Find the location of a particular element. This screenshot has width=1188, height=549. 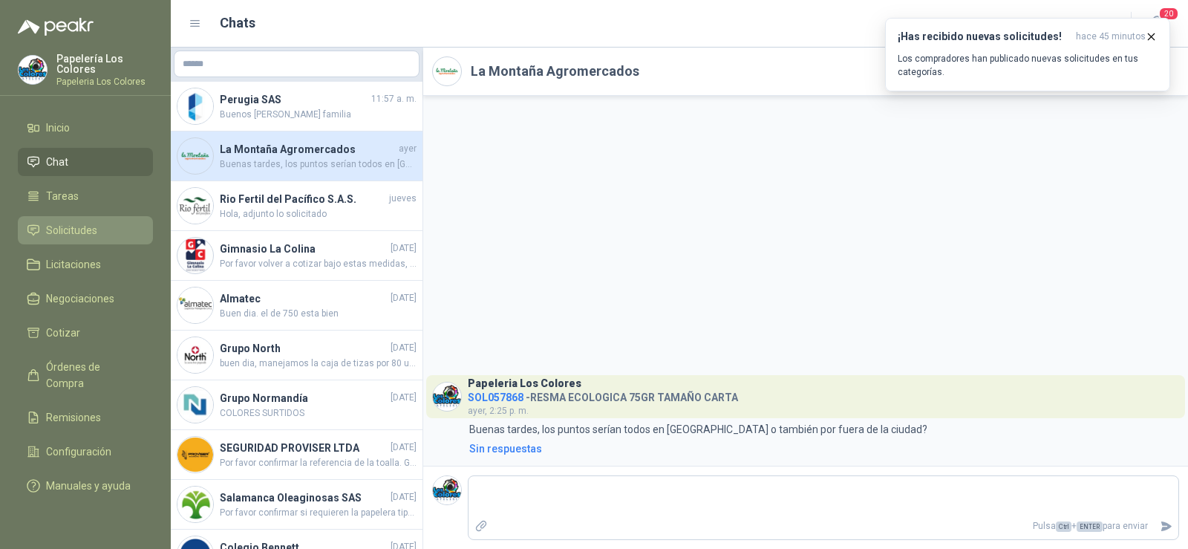

span: buen dia, manejamos la caja de tizas por 80 unds is located at coordinates (318, 363).